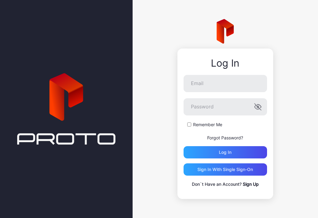  Describe the element at coordinates (225, 137) in the screenshot. I see `a: Forgot Password?` at that location.